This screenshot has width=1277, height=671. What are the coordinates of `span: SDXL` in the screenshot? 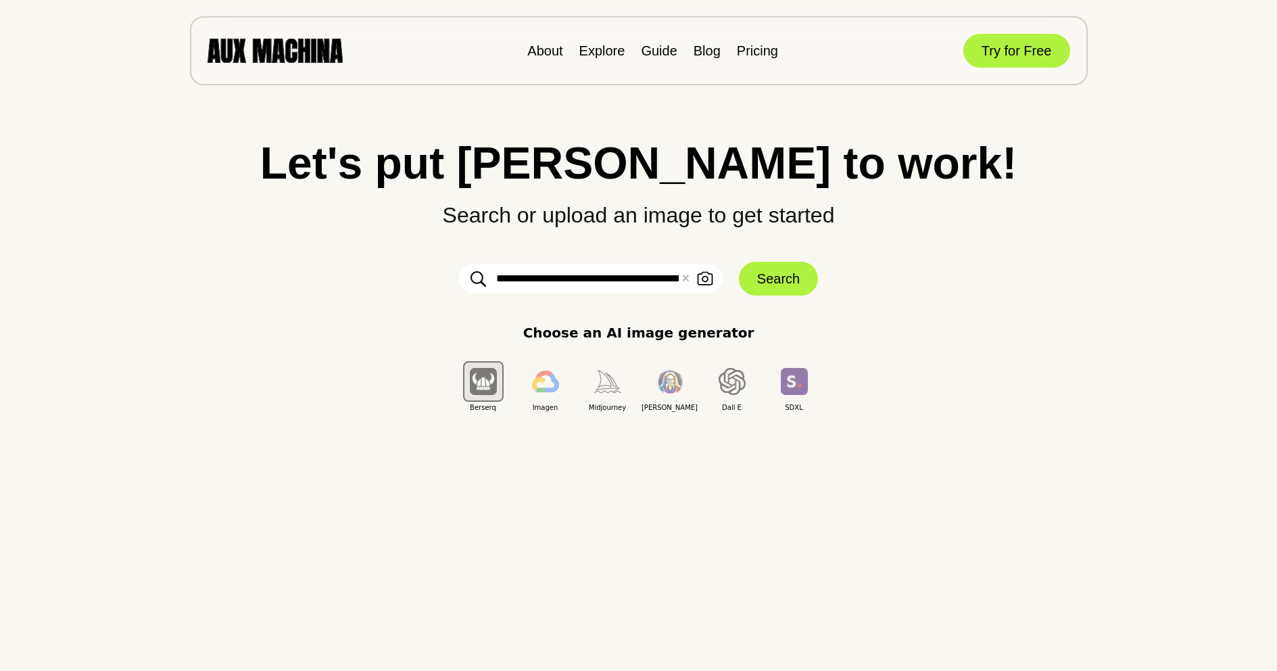 It's located at (795, 407).